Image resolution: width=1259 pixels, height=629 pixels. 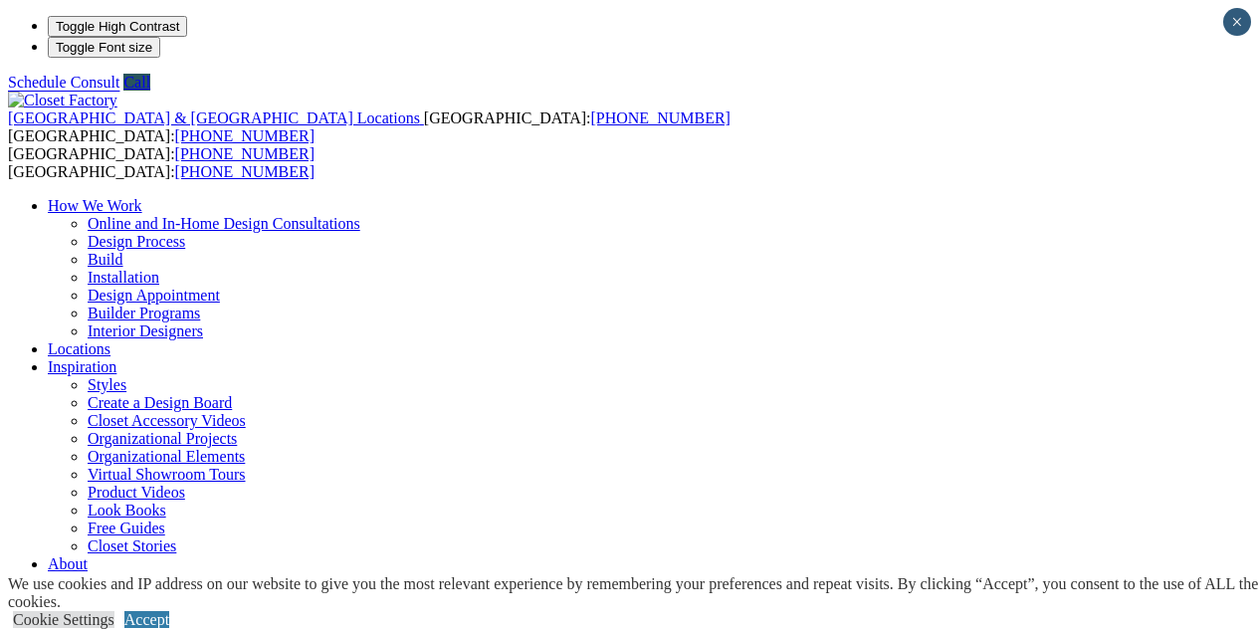 What do you see at coordinates (159, 402) in the screenshot?
I see `a: Create a Design Board` at bounding box center [159, 402].